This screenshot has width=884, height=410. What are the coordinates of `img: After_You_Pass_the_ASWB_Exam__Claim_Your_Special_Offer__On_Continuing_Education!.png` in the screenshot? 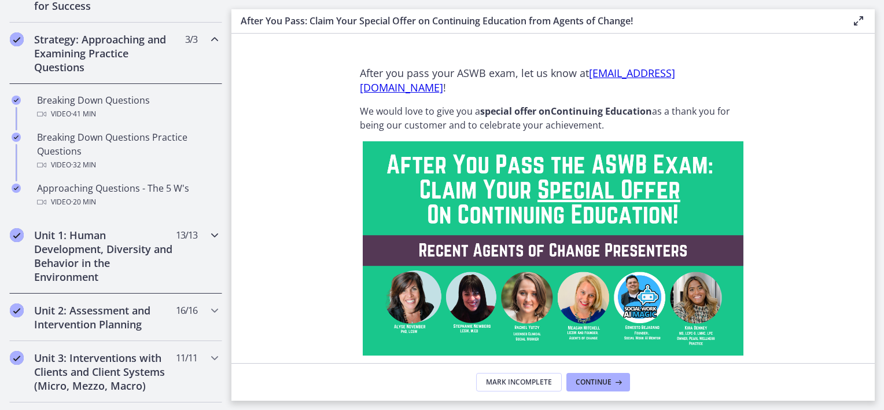 It's located at (553, 248).